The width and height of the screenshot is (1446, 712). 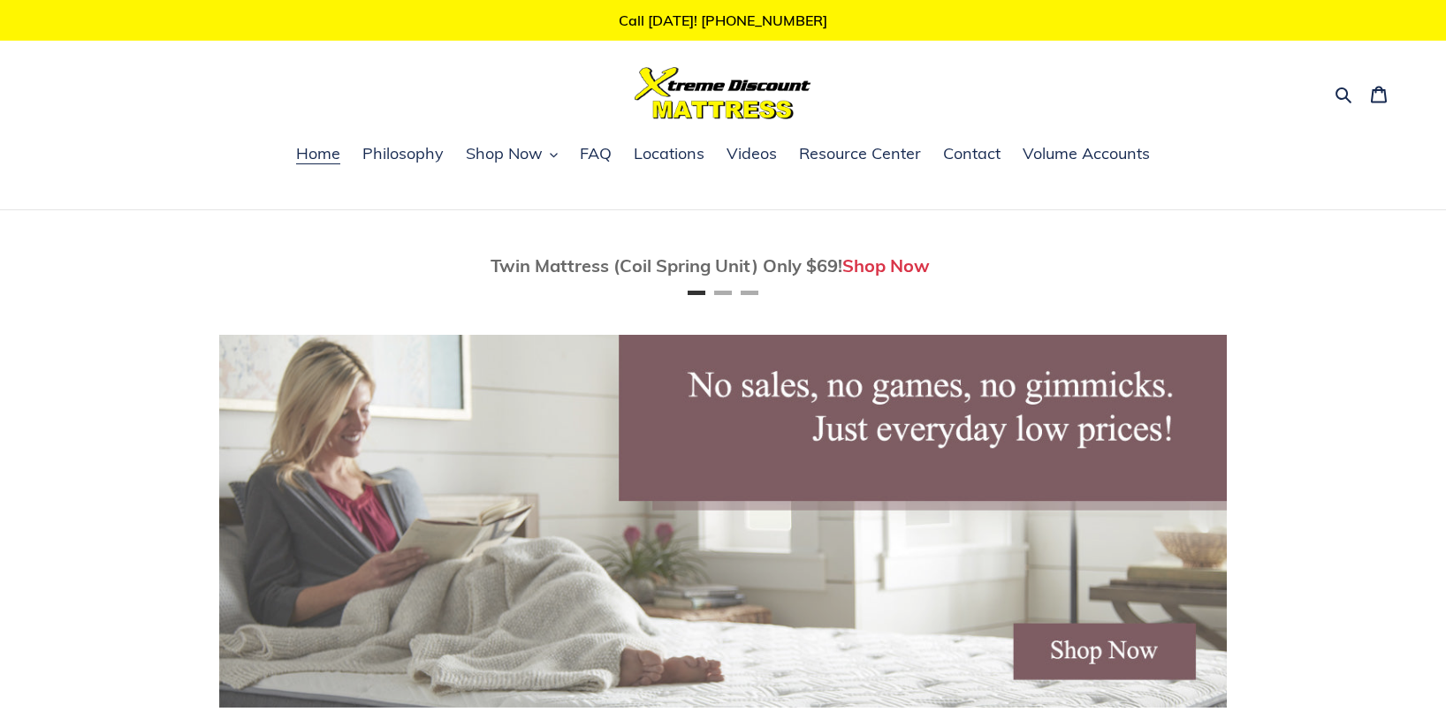 What do you see at coordinates (751, 154) in the screenshot?
I see `span: Videos` at bounding box center [751, 154].